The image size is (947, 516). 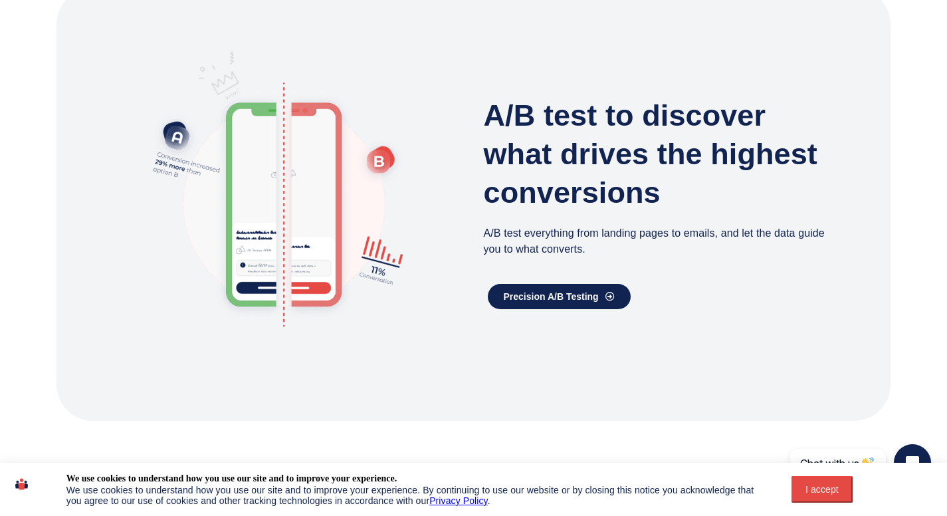 I want to click on a: Precision A/B testing, so click(x=559, y=296).